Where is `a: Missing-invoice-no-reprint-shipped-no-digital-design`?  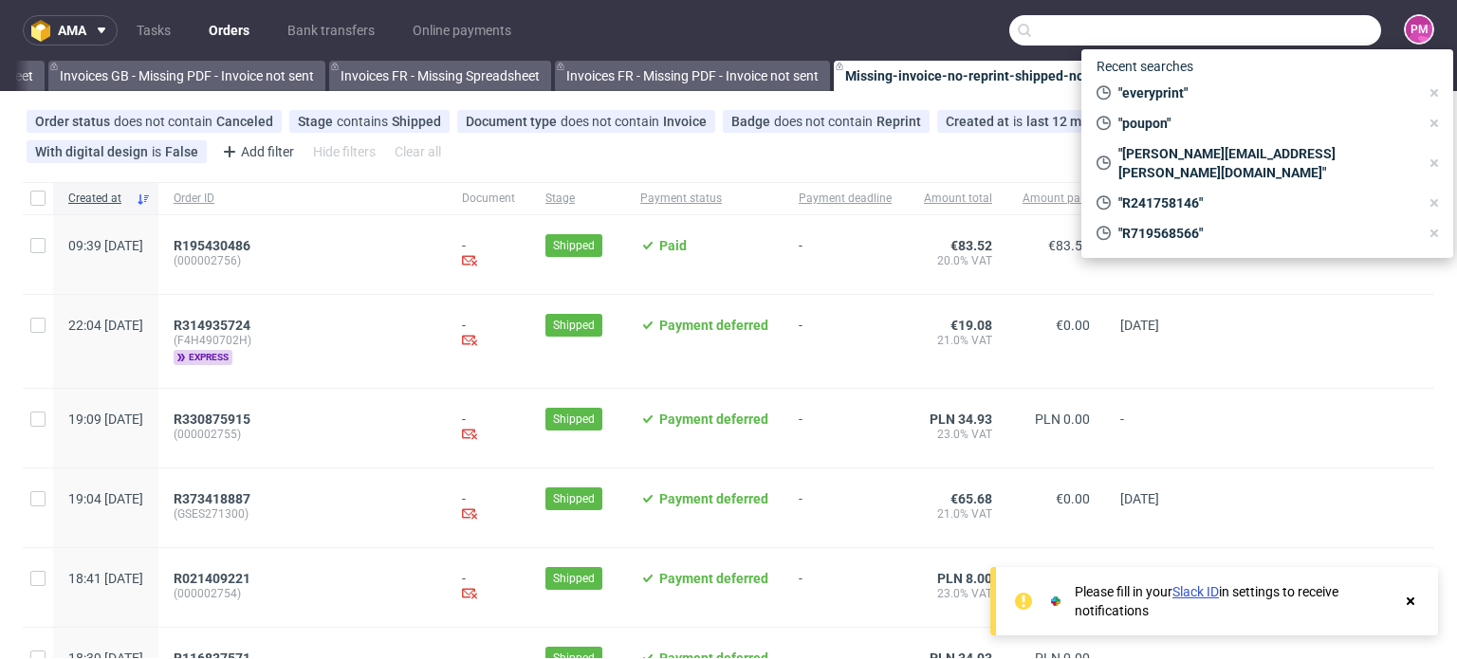
a: Missing-invoice-no-reprint-shipped-no-digital-design is located at coordinates (1018, 76).